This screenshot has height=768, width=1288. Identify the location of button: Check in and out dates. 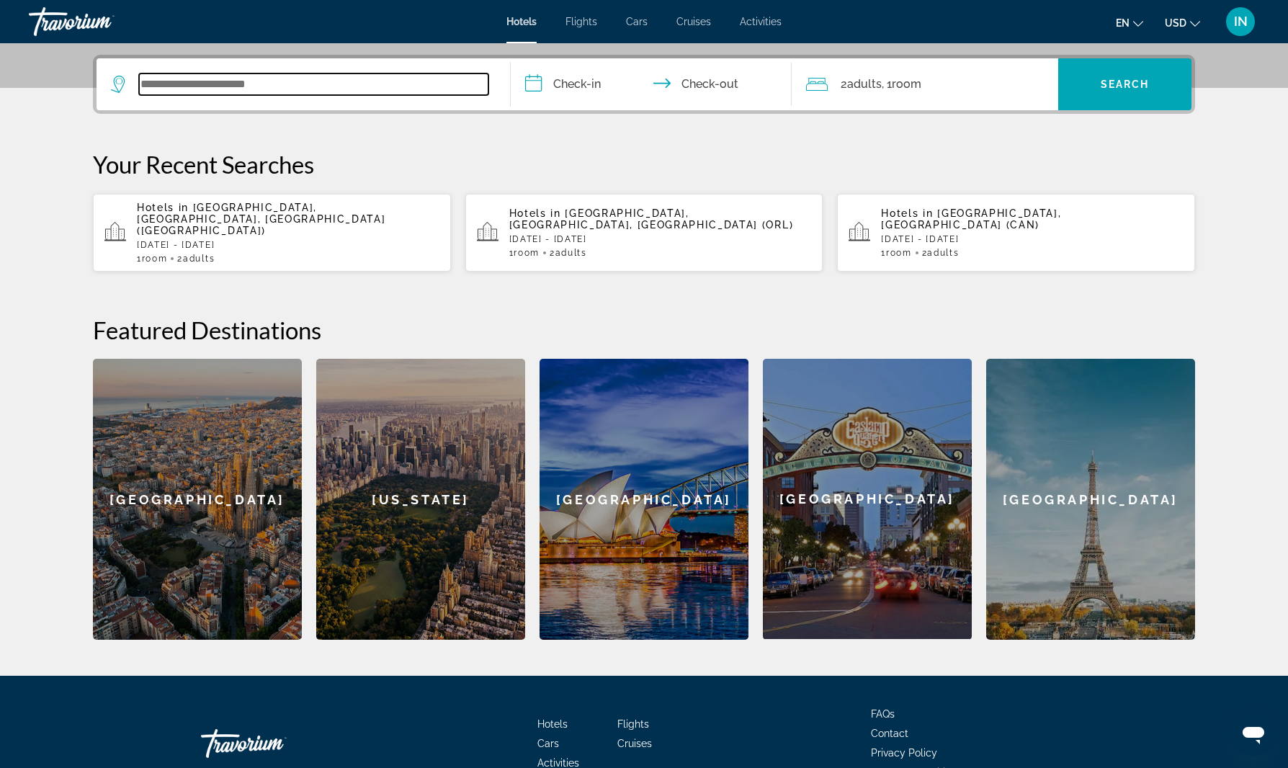
(651, 84).